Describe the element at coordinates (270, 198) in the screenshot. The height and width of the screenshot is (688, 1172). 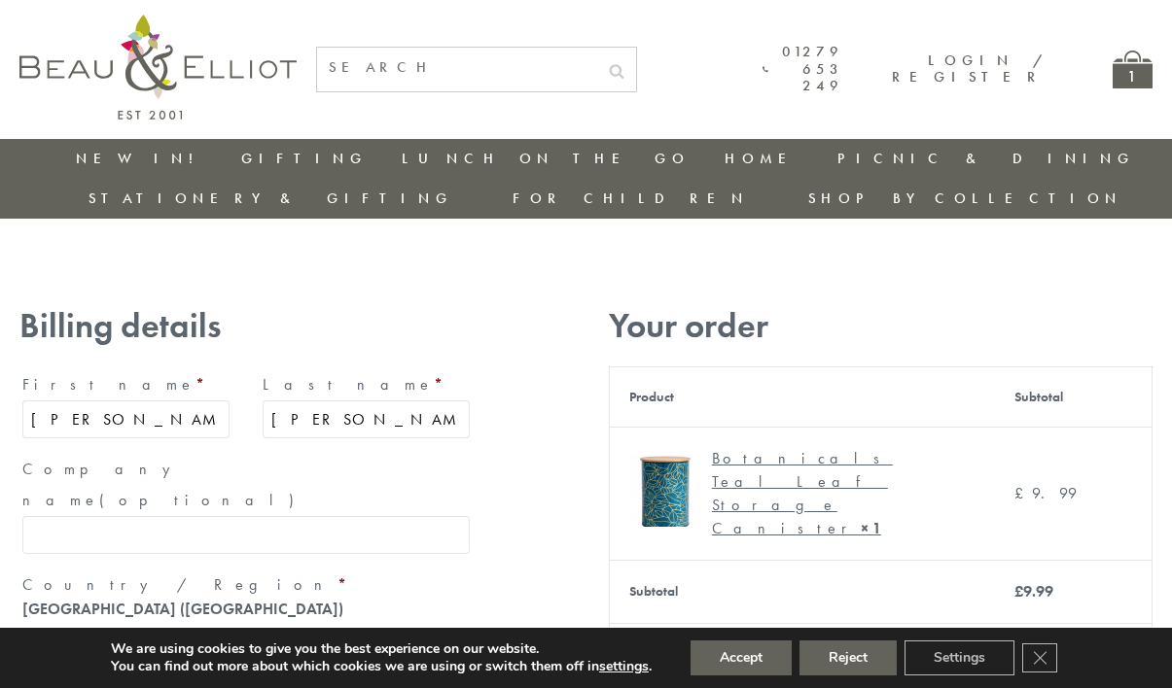
I see `a: Stationery & Gifting` at that location.